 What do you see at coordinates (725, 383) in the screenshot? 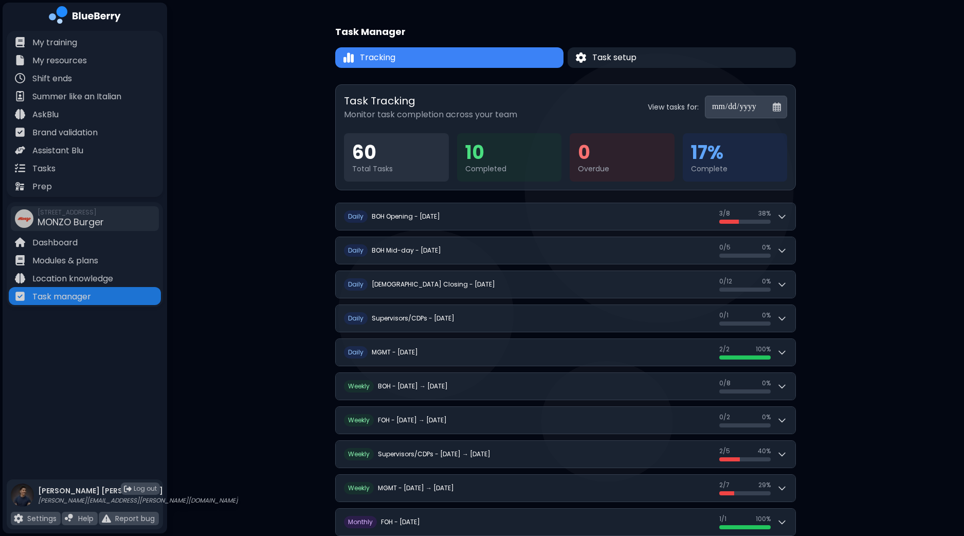
I see `span: 0 / 8` at bounding box center [725, 383].